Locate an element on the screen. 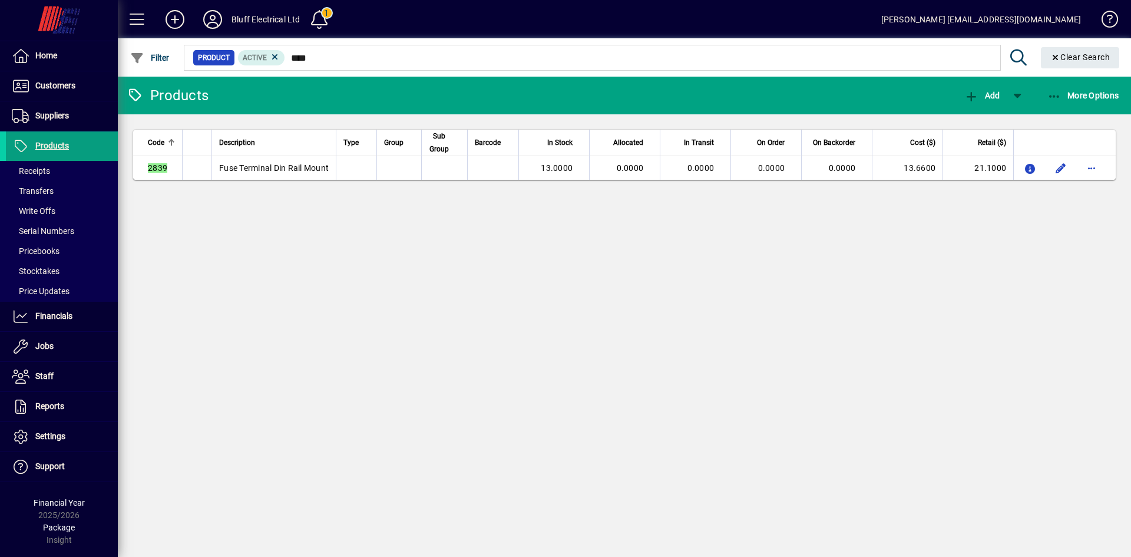 Image resolution: width=1131 pixels, height=557 pixels. button: Edit is located at coordinates (1061, 168).